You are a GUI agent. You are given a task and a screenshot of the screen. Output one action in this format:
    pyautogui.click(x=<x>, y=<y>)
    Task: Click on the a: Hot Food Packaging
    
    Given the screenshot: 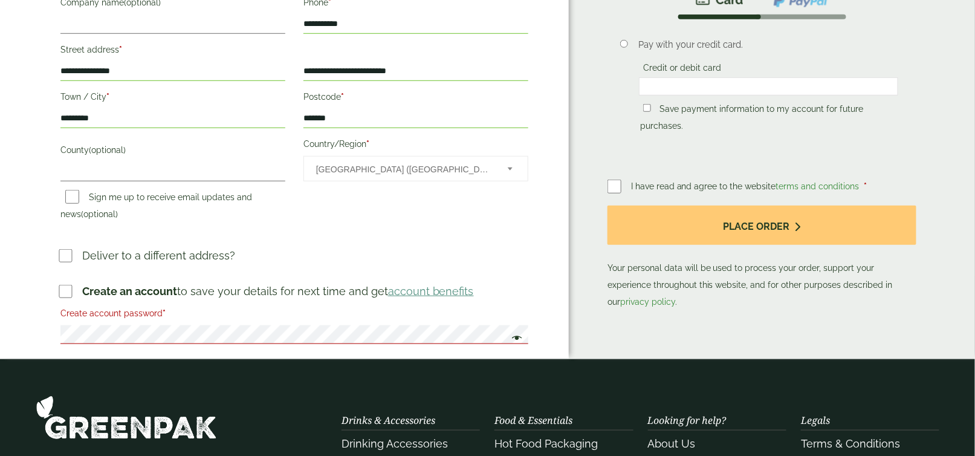 What is the action you would take?
    pyautogui.click(x=546, y=443)
    